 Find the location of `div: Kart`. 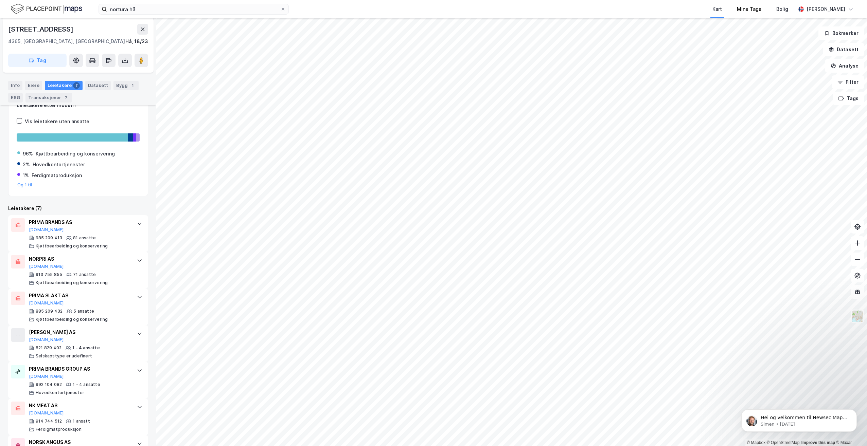

div: Kart is located at coordinates (717, 9).